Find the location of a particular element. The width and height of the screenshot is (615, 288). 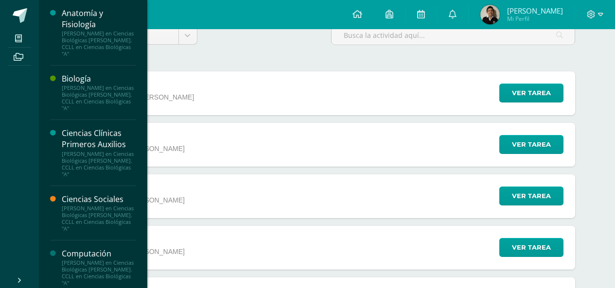

div: Anatomía y Fisiología is located at coordinates (99, 19).